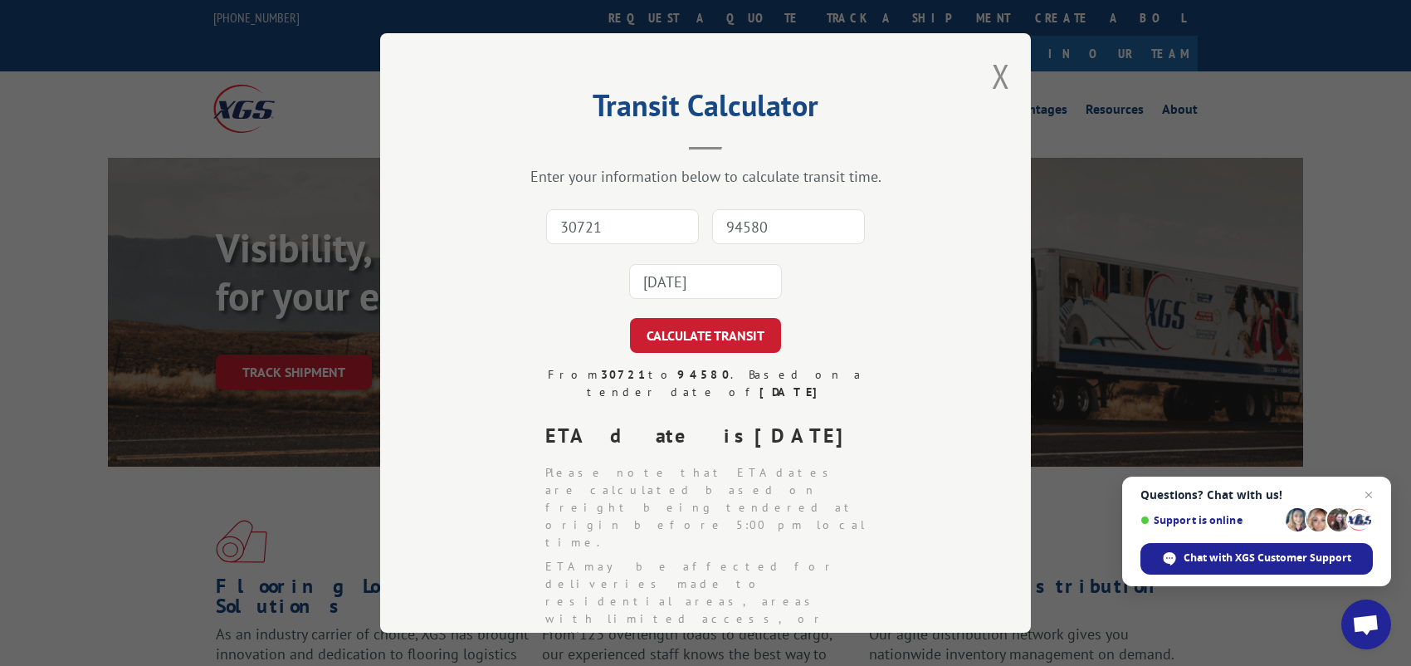  What do you see at coordinates (705, 335) in the screenshot?
I see `button: CALCULATE TRANSIT` at bounding box center [705, 335].